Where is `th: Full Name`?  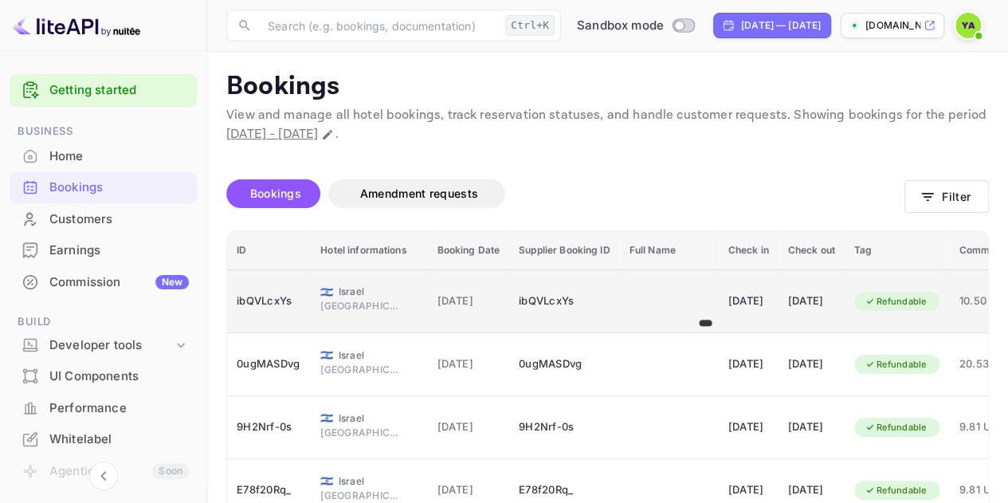 th: Full Name is located at coordinates (669, 250).